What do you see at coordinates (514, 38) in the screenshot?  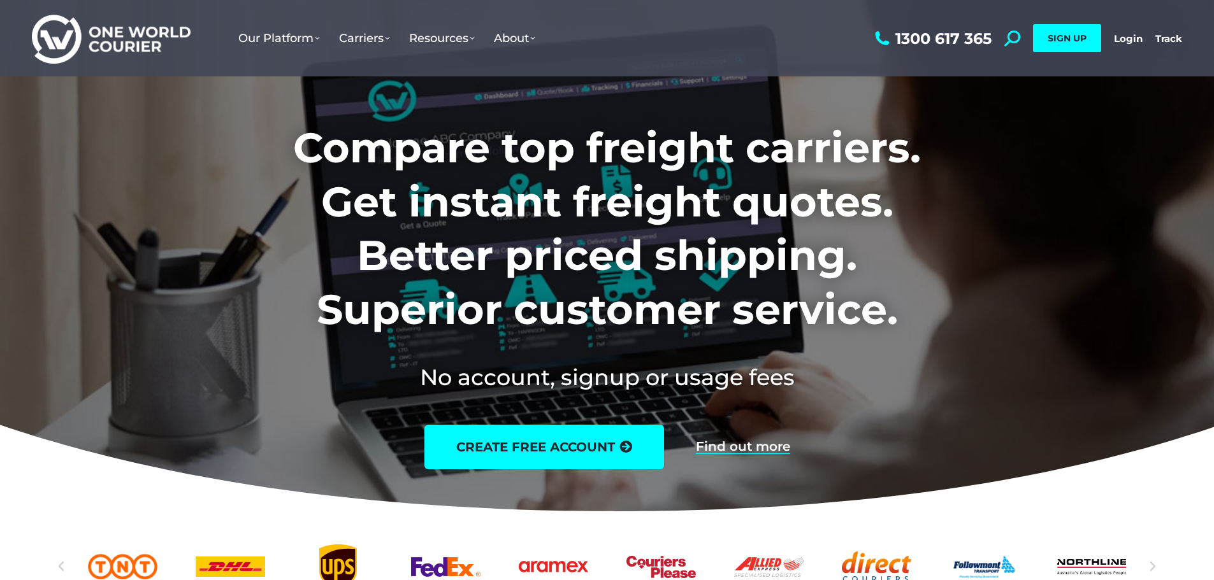 I see `span: About` at bounding box center [514, 38].